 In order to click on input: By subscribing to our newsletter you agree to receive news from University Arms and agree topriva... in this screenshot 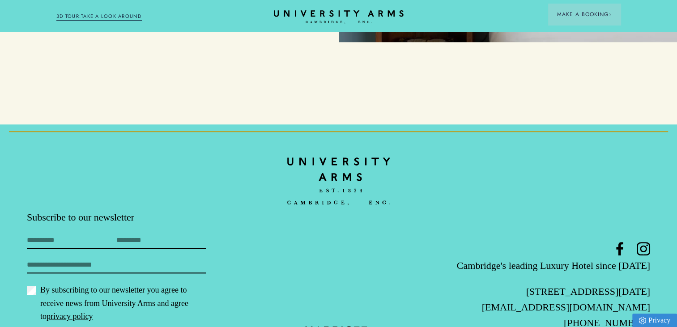, I will do `click(31, 290)`.